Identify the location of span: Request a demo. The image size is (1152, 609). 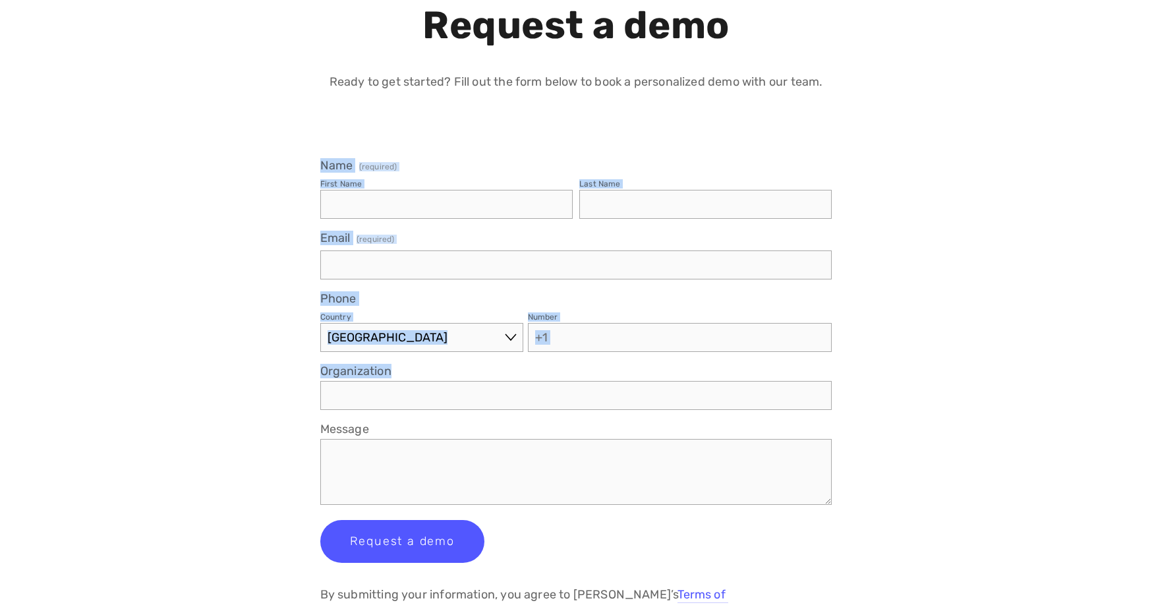
(402, 541).